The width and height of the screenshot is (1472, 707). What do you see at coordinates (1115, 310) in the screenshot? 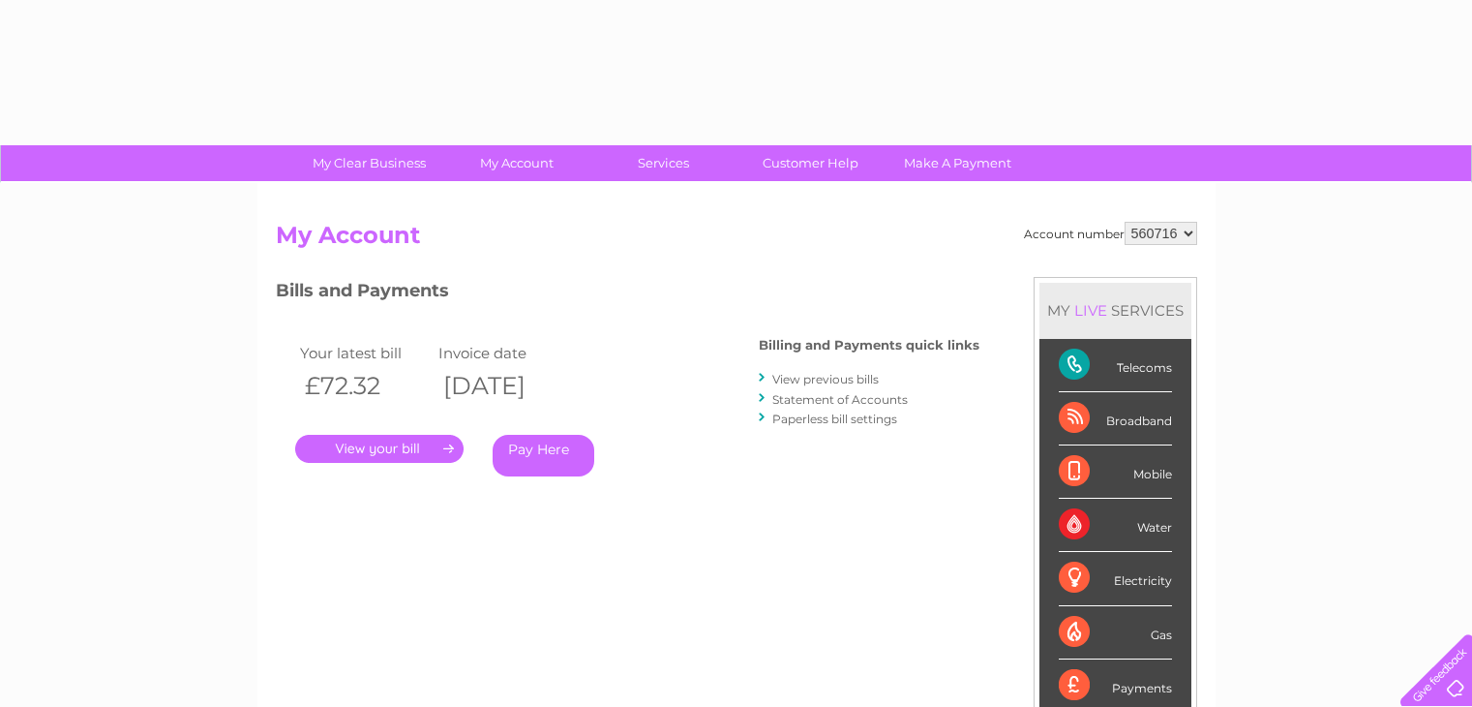
I see `div: MY SERVICES` at bounding box center [1115, 310].